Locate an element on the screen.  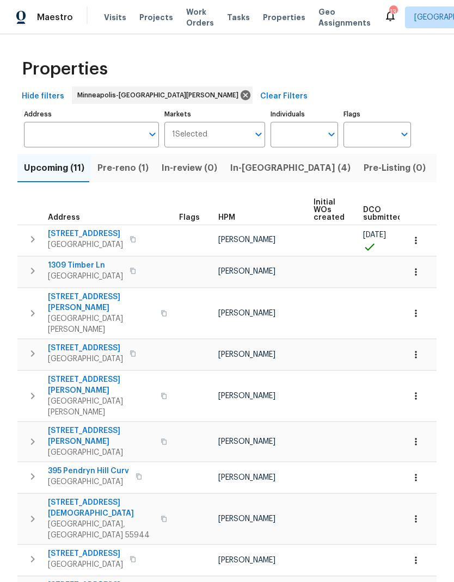
span: Clear Filters is located at coordinates (284, 96).